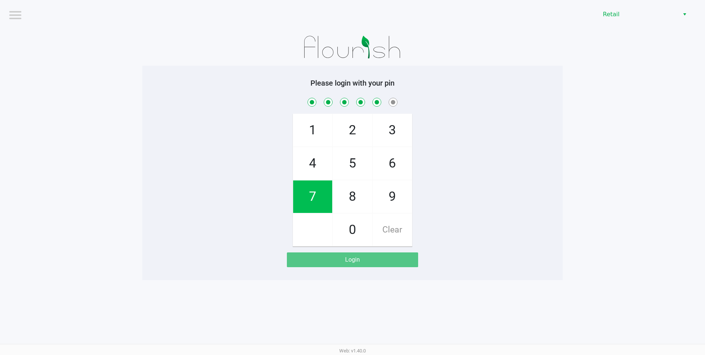  I want to click on span: Web: v1.40.0, so click(353, 350).